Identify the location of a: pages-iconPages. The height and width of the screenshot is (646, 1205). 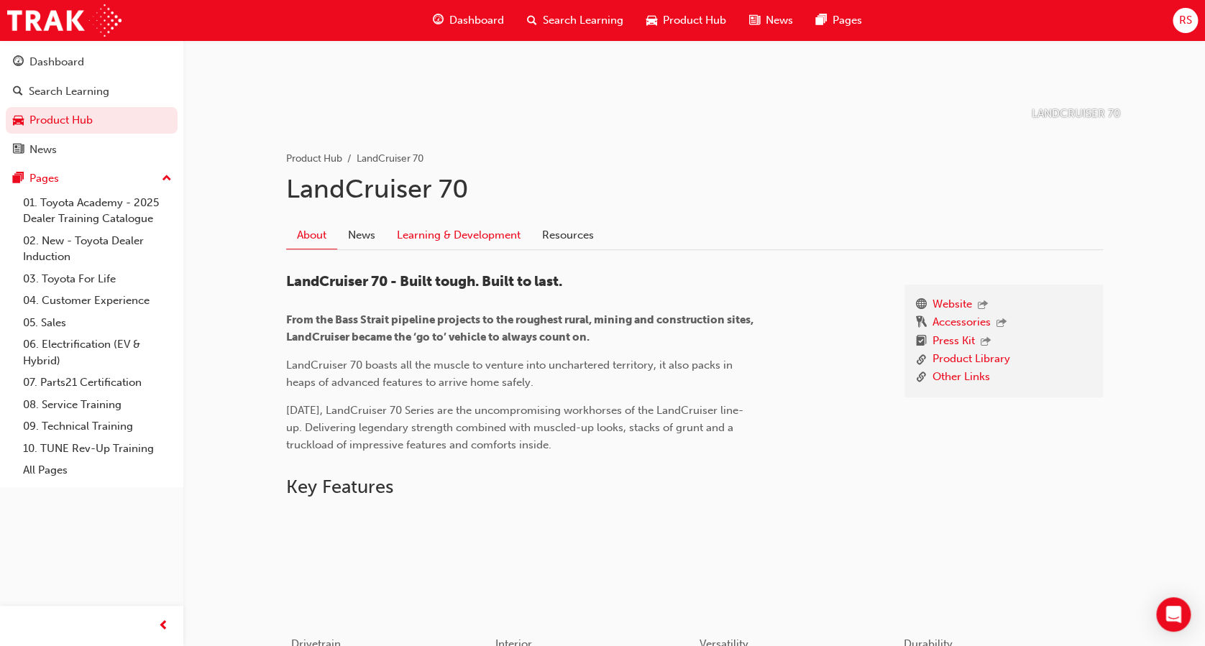
(839, 20).